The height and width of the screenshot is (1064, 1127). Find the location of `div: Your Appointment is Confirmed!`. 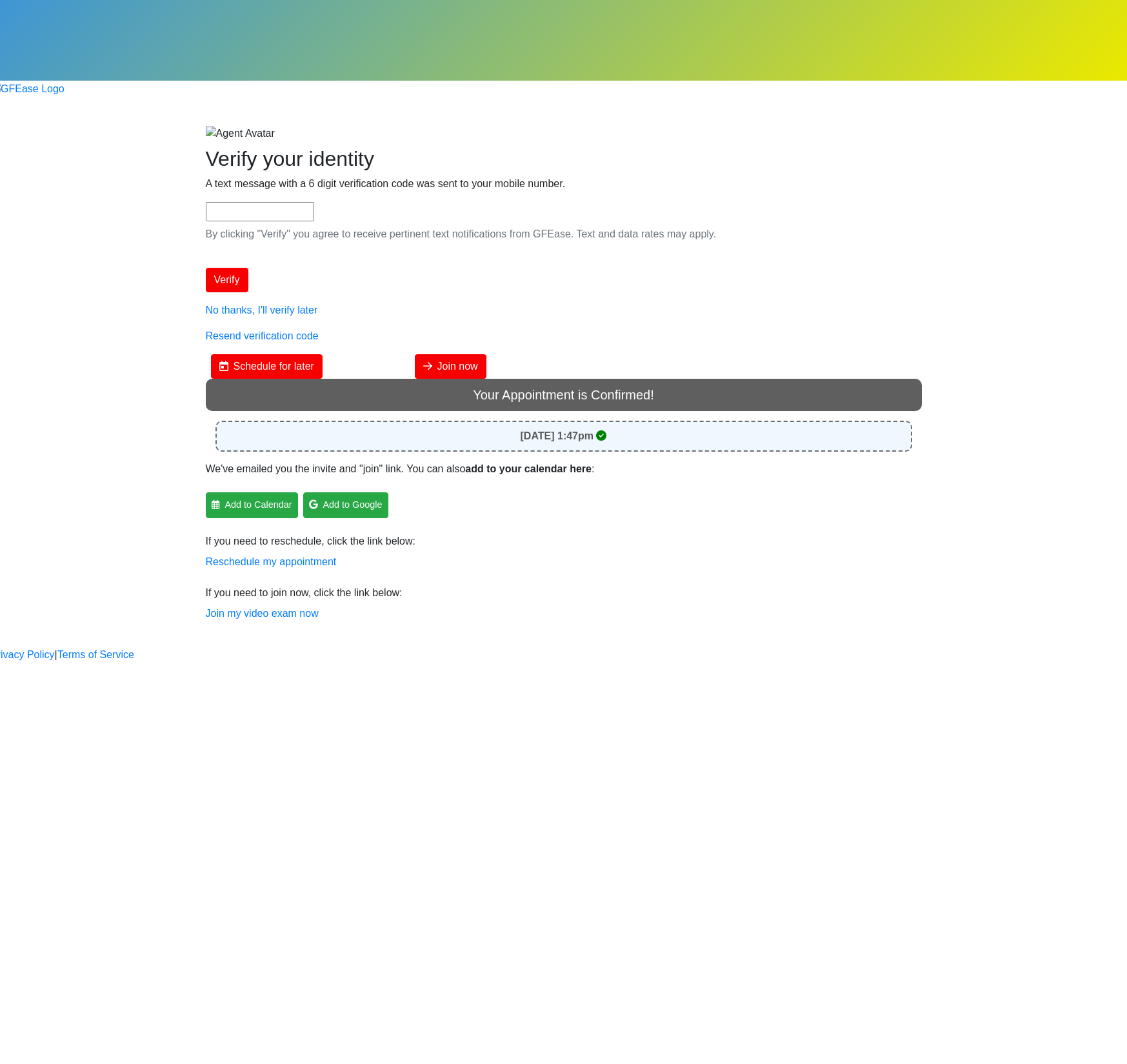

div: Your Appointment is Confirmed! is located at coordinates (564, 395).